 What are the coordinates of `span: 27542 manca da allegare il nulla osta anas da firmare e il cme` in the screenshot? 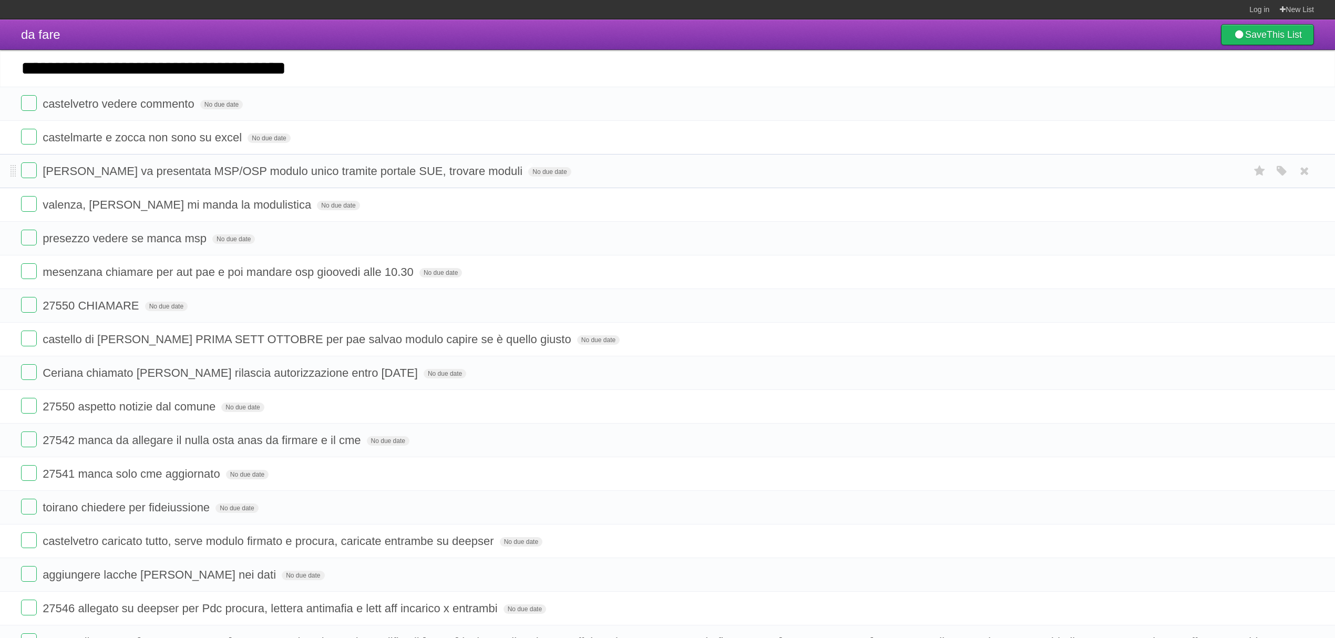 It's located at (203, 440).